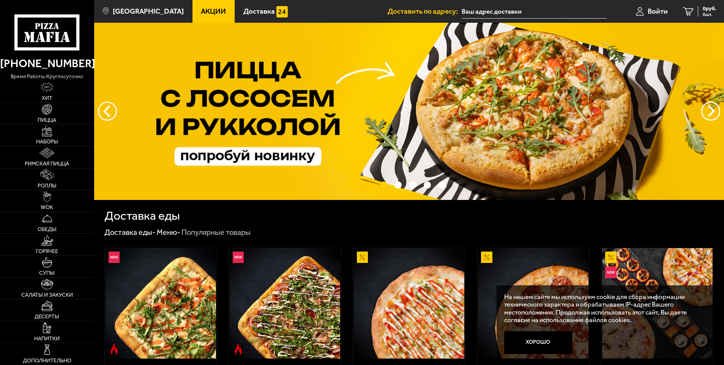 The width and height of the screenshot is (724, 365). What do you see at coordinates (216, 233) in the screenshot?
I see `div: Популярные товары` at bounding box center [216, 233].